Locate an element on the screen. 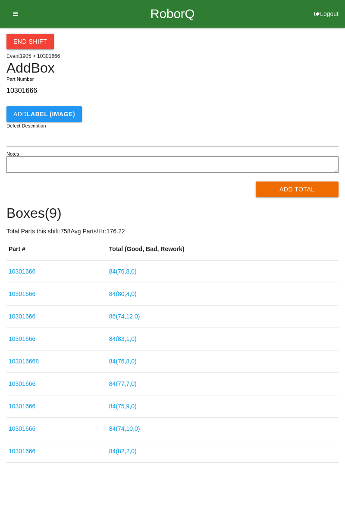 The height and width of the screenshot is (522, 345). a: 86(74,12,0) is located at coordinates (125, 316).